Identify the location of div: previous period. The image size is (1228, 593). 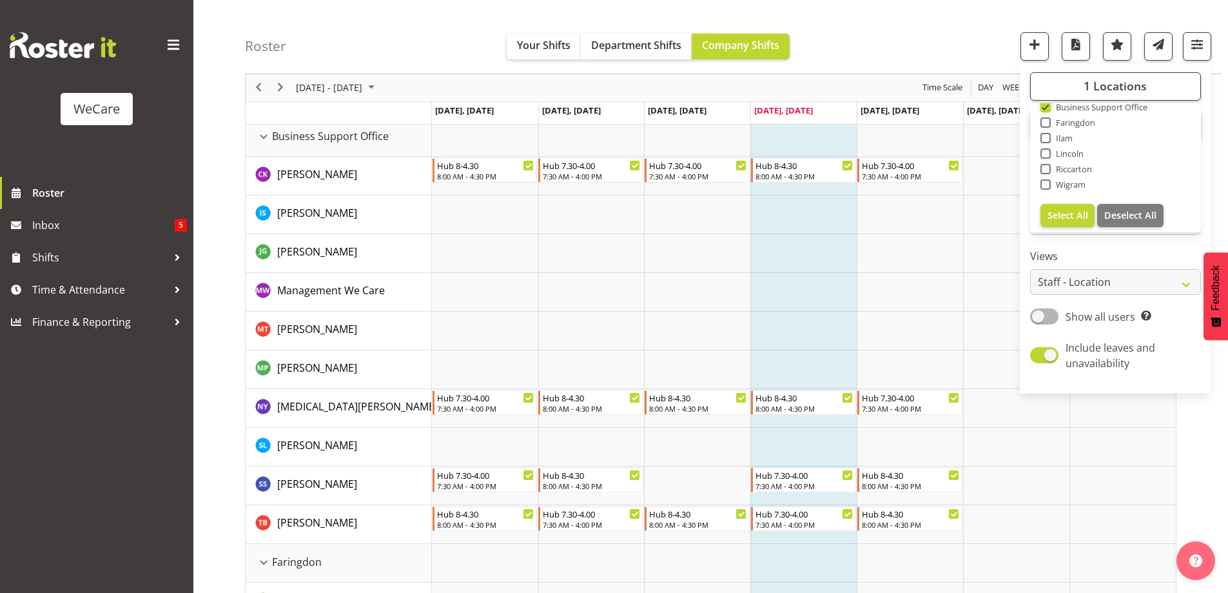
(259, 88).